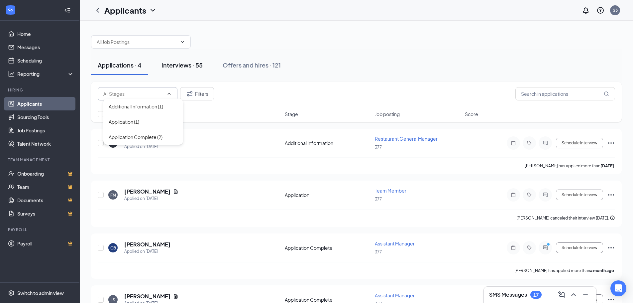 The image size is (633, 303). I want to click on a: DocumentsCrown, so click(46, 200).